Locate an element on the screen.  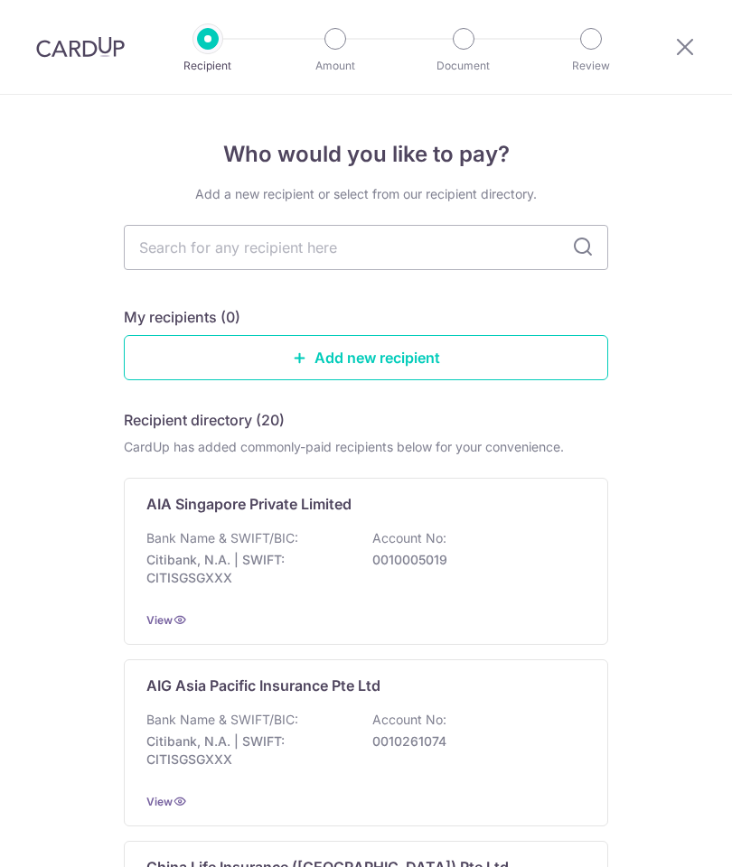
h5: My recipients (0) is located at coordinates (182, 317).